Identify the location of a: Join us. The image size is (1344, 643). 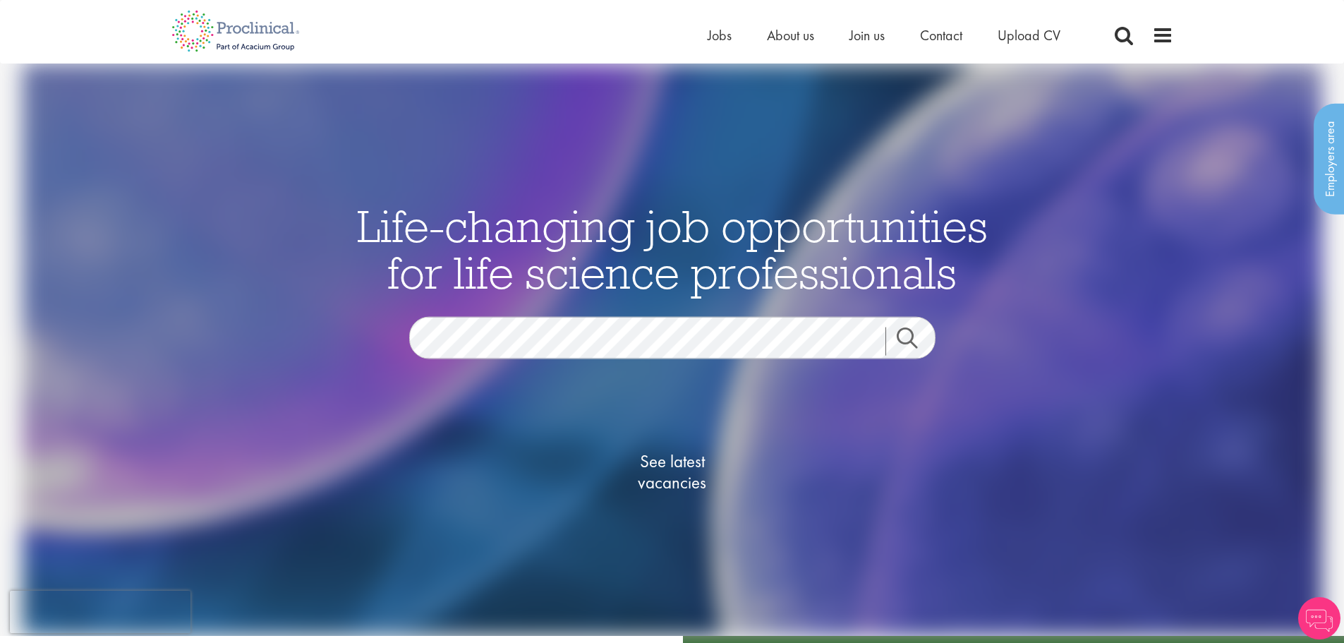
(867, 35).